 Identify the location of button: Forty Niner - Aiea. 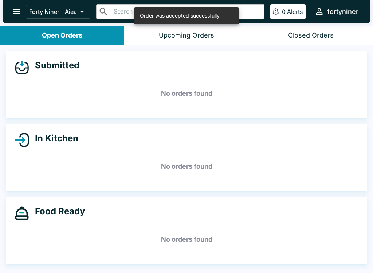
(58, 12).